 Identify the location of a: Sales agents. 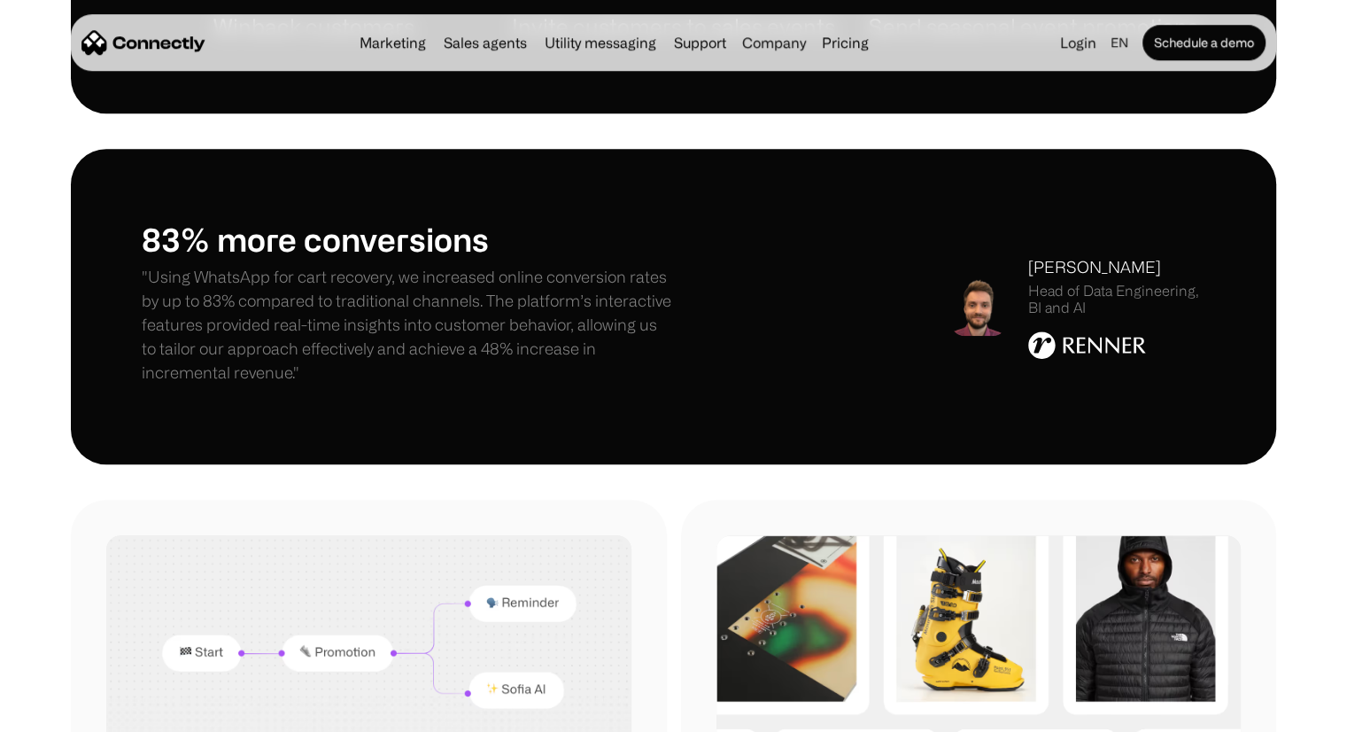
(485, 43).